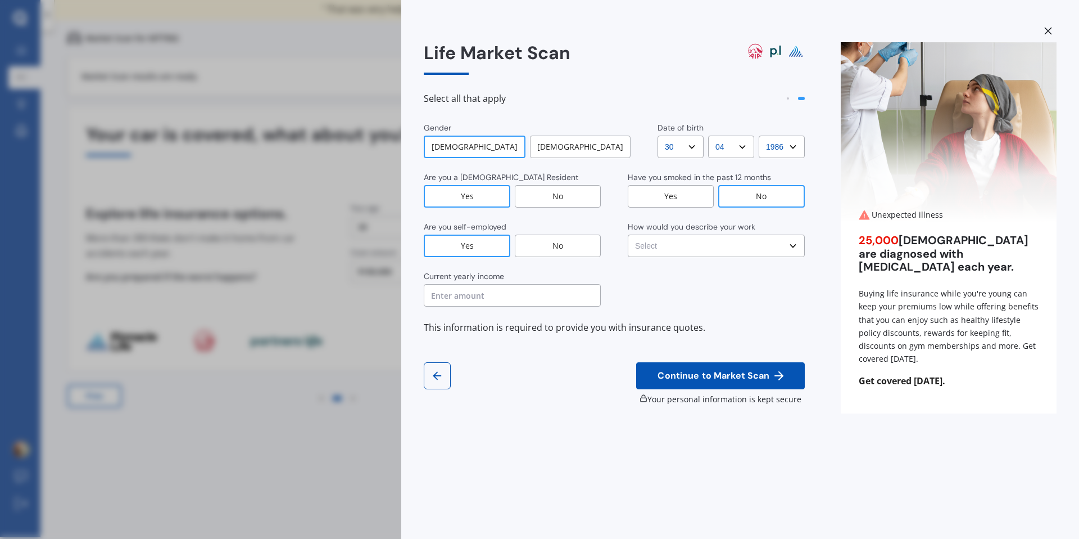  Describe the element at coordinates (879, 240) in the screenshot. I see `span: 25,000` at that location.